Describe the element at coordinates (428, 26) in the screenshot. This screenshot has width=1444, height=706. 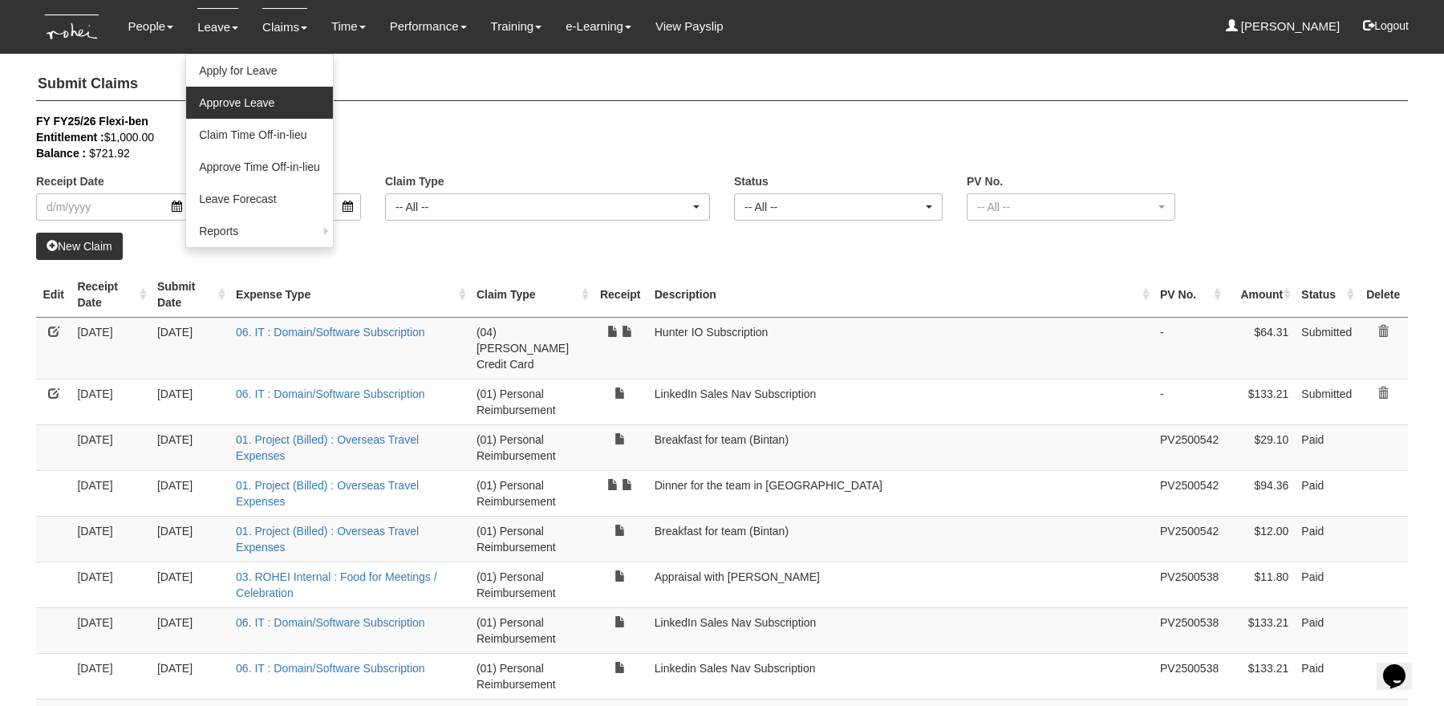
I see `a: Performance` at that location.